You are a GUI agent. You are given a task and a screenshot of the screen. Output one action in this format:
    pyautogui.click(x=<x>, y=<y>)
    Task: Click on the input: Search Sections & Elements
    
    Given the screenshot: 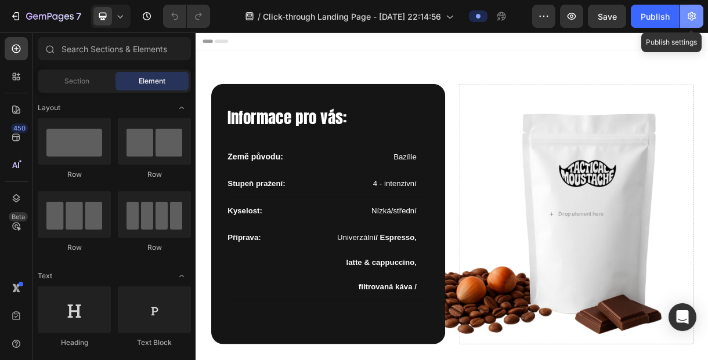 What is the action you would take?
    pyautogui.click(x=114, y=49)
    